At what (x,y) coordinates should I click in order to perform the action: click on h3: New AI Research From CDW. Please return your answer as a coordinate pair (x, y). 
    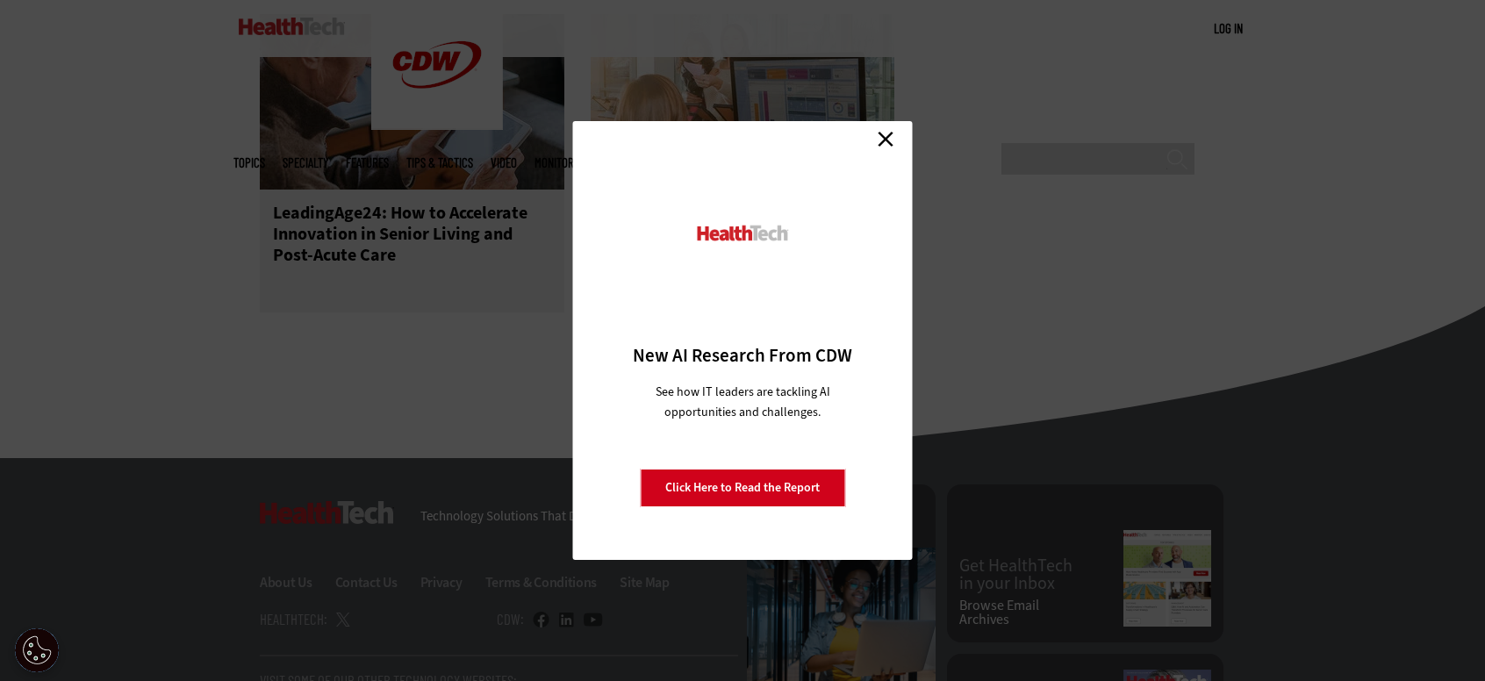
    Looking at the image, I should click on (742, 355).